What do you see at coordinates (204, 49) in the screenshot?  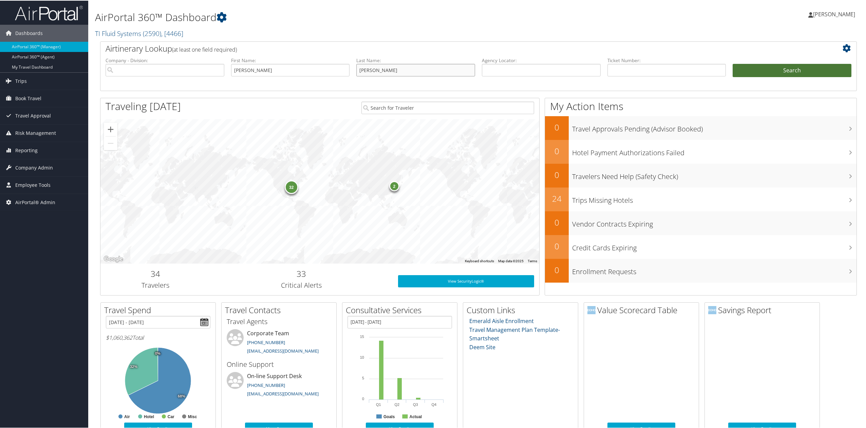 I see `span: (at least one field required)` at bounding box center [204, 49].